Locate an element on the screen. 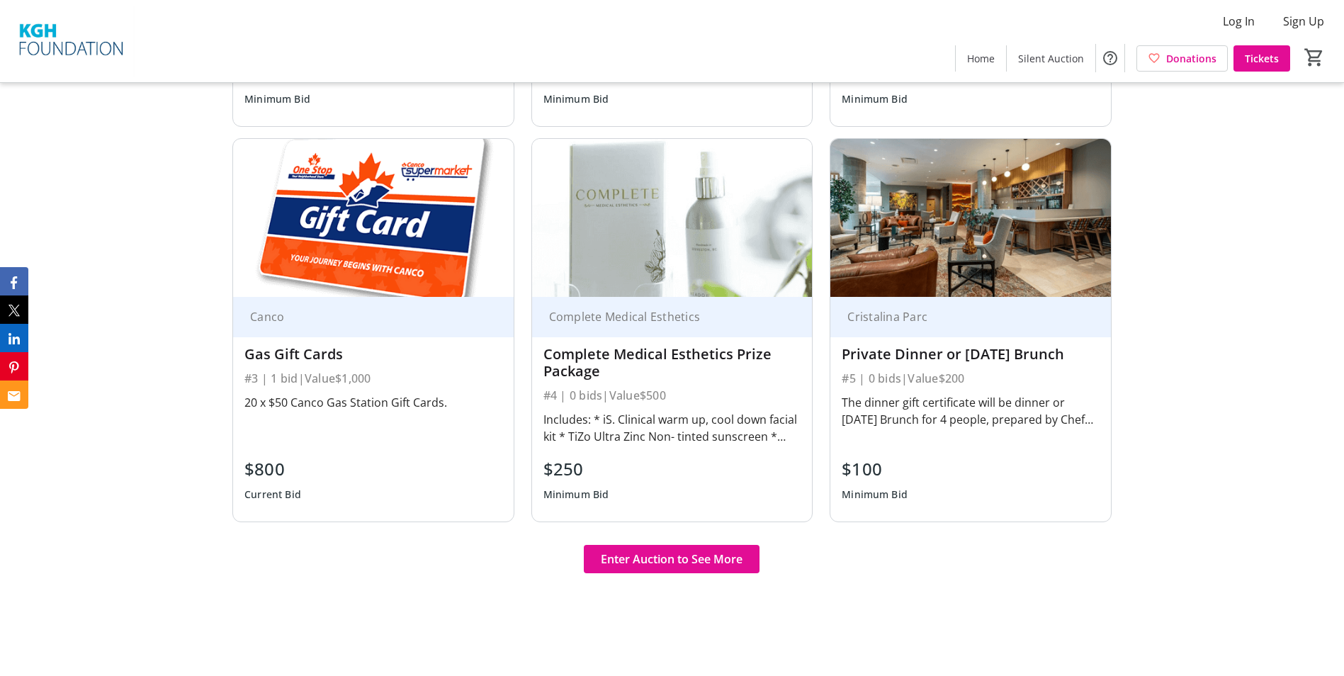  div: $250 is located at coordinates (576, 469).